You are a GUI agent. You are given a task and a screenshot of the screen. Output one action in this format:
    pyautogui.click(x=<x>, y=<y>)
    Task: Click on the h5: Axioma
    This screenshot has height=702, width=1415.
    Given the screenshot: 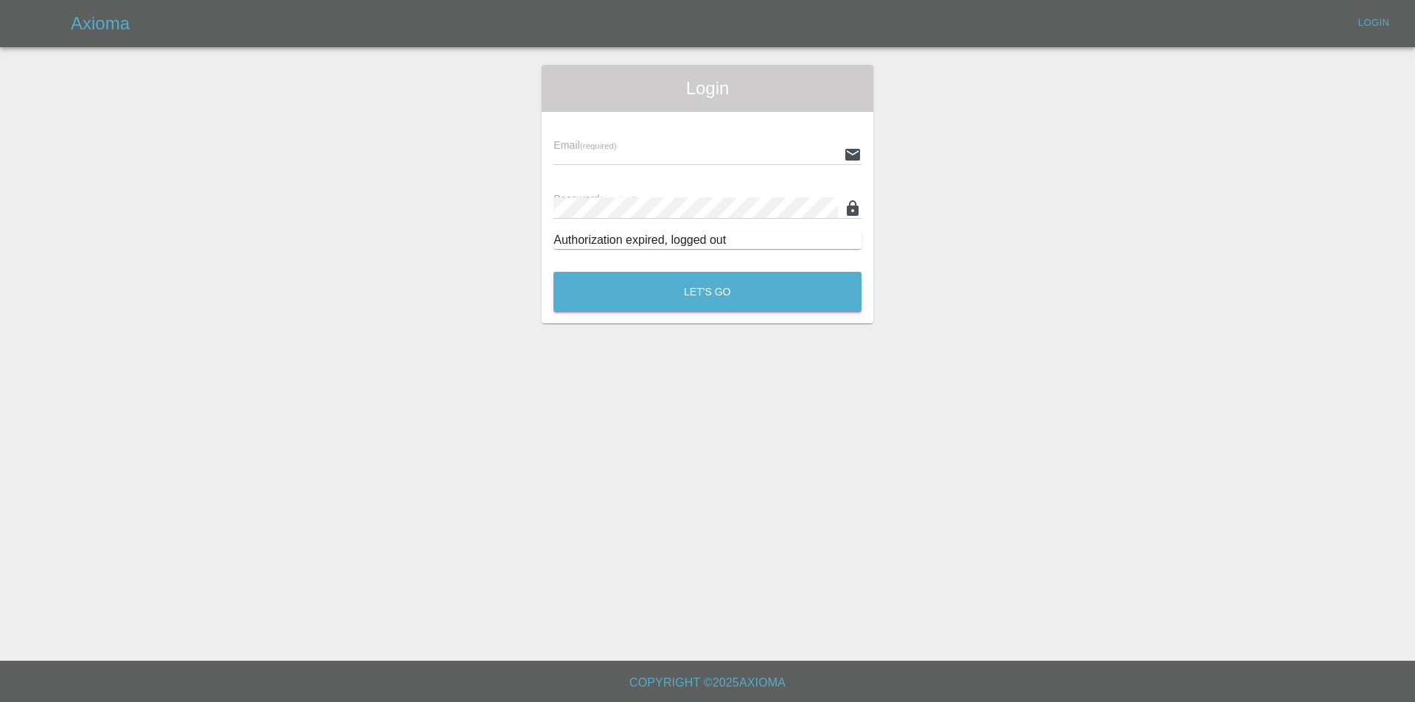 What is the action you would take?
    pyautogui.click(x=100, y=24)
    